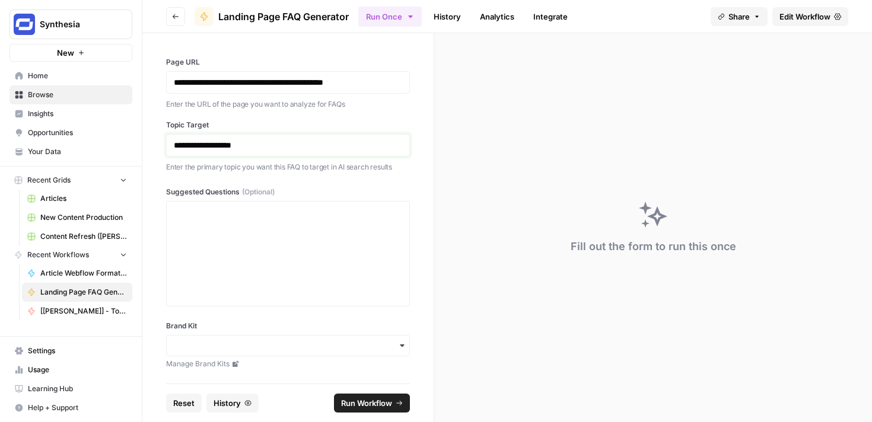  I want to click on span: Reset, so click(184, 403).